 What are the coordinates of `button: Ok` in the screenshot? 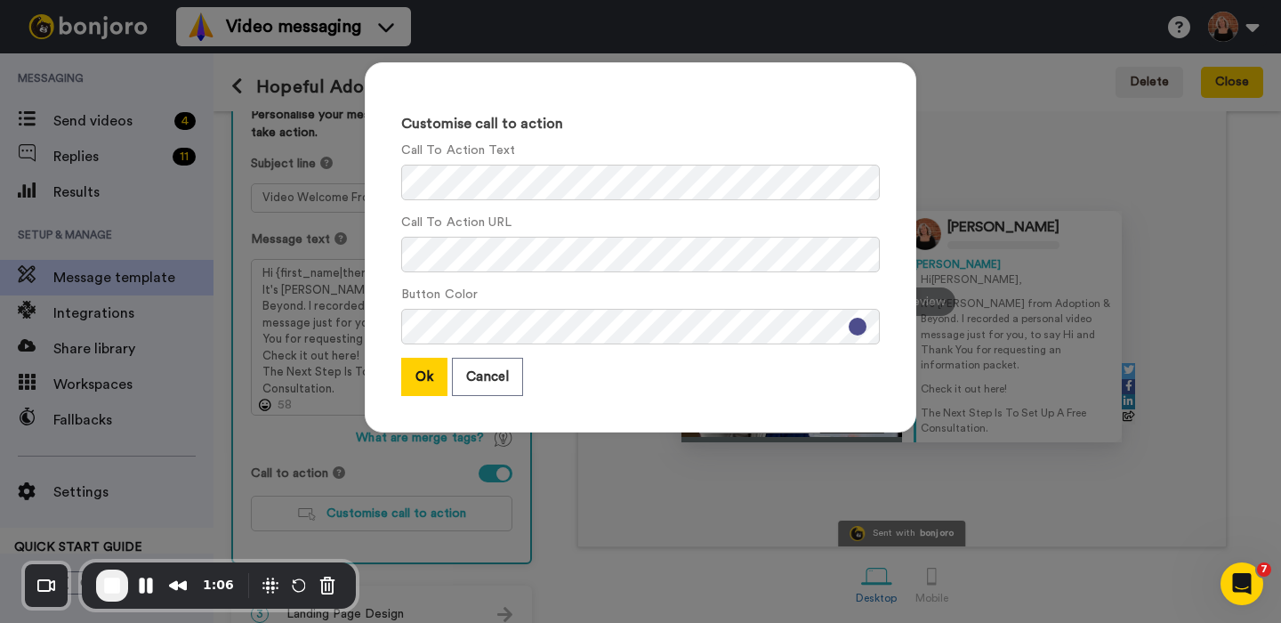 It's located at (424, 376).